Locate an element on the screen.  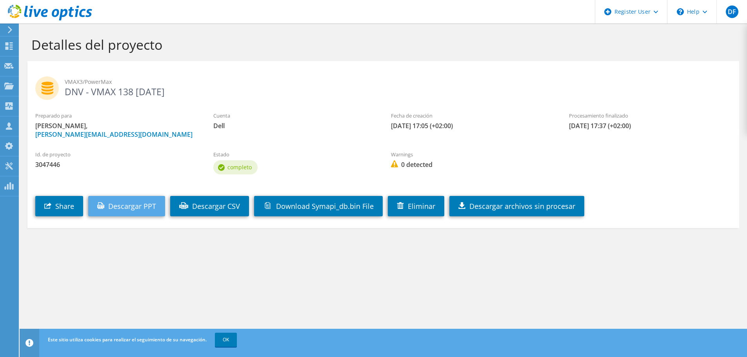
span: Este sitio utiliza cookies para realizar el seguimiento de su navegación. is located at coordinates (127, 340).